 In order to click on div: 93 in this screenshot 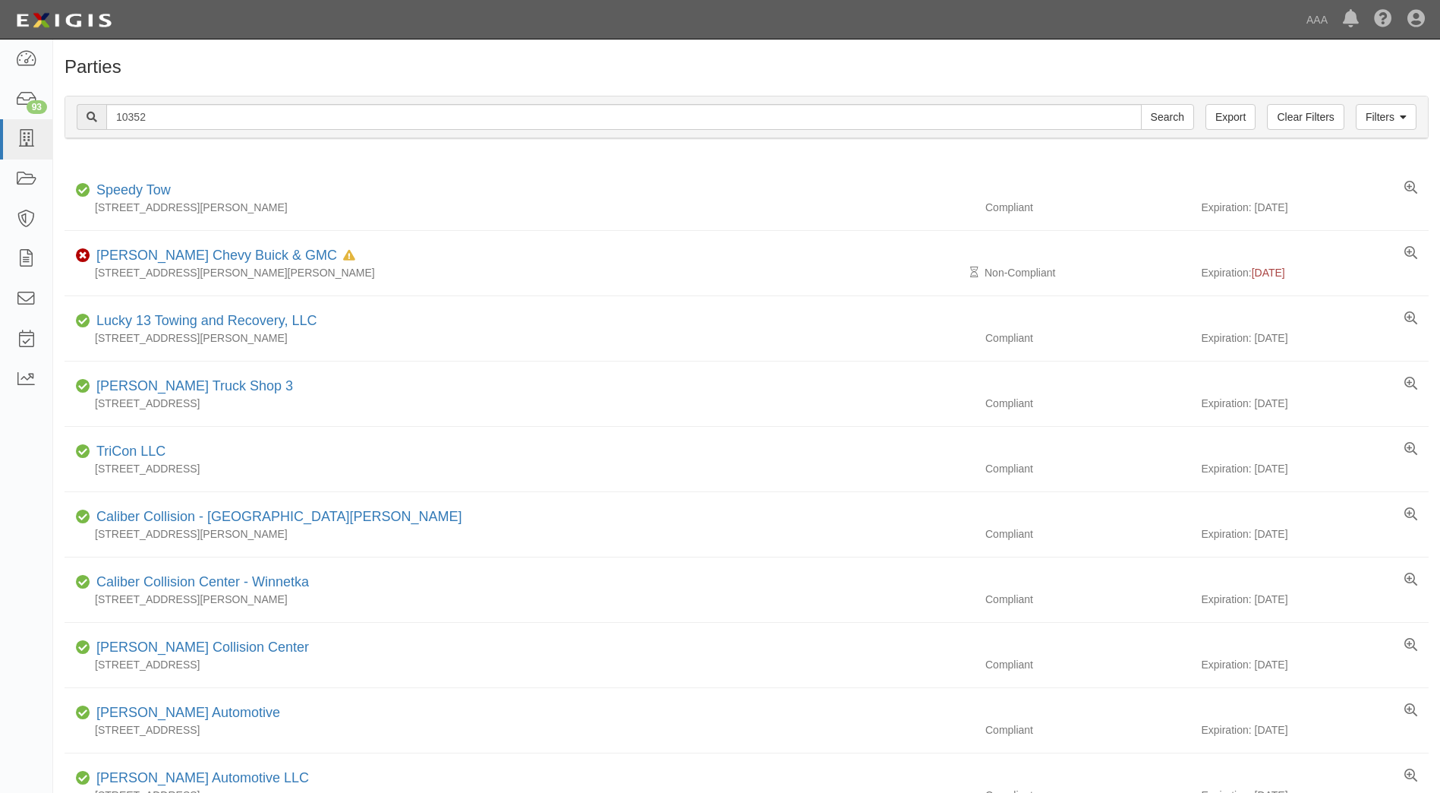, I will do `click(36, 107)`.